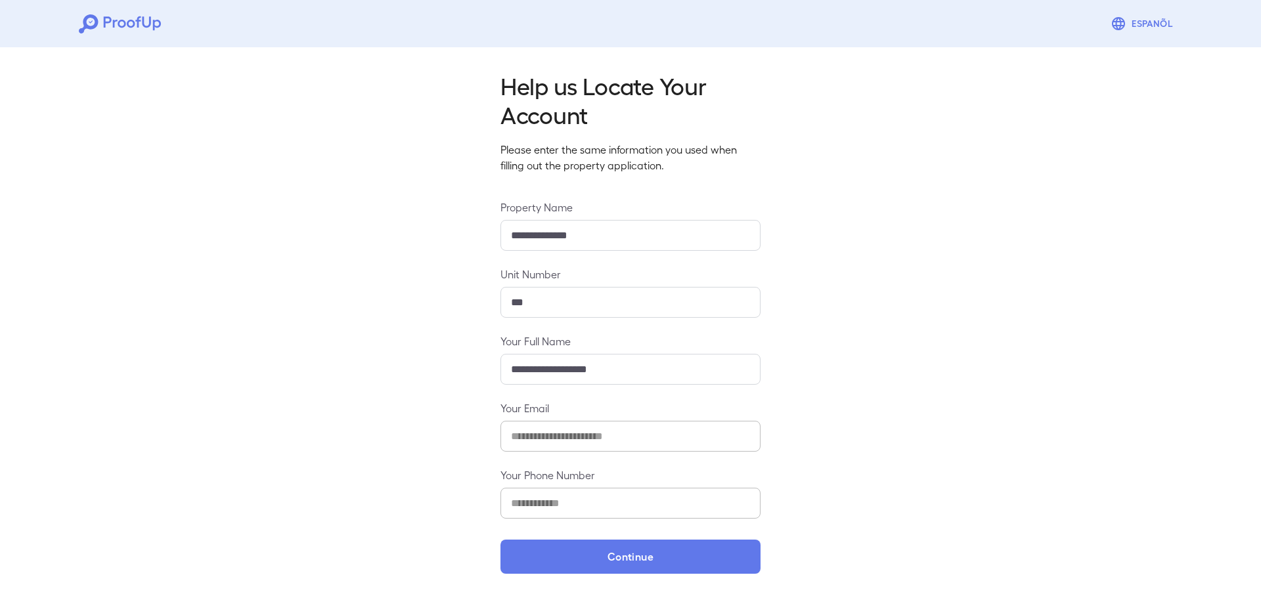 The width and height of the screenshot is (1261, 598). What do you see at coordinates (631, 341) in the screenshot?
I see `label: Your Full Name` at bounding box center [631, 341].